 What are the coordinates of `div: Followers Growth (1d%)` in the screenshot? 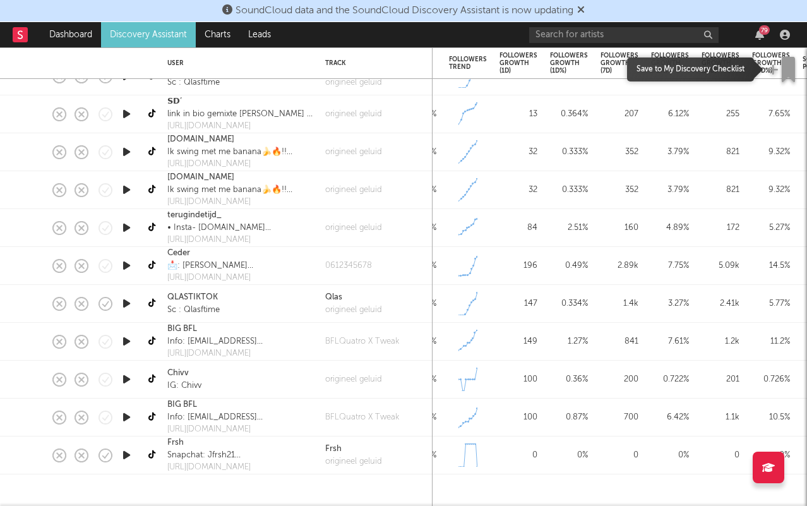 It's located at (569, 63).